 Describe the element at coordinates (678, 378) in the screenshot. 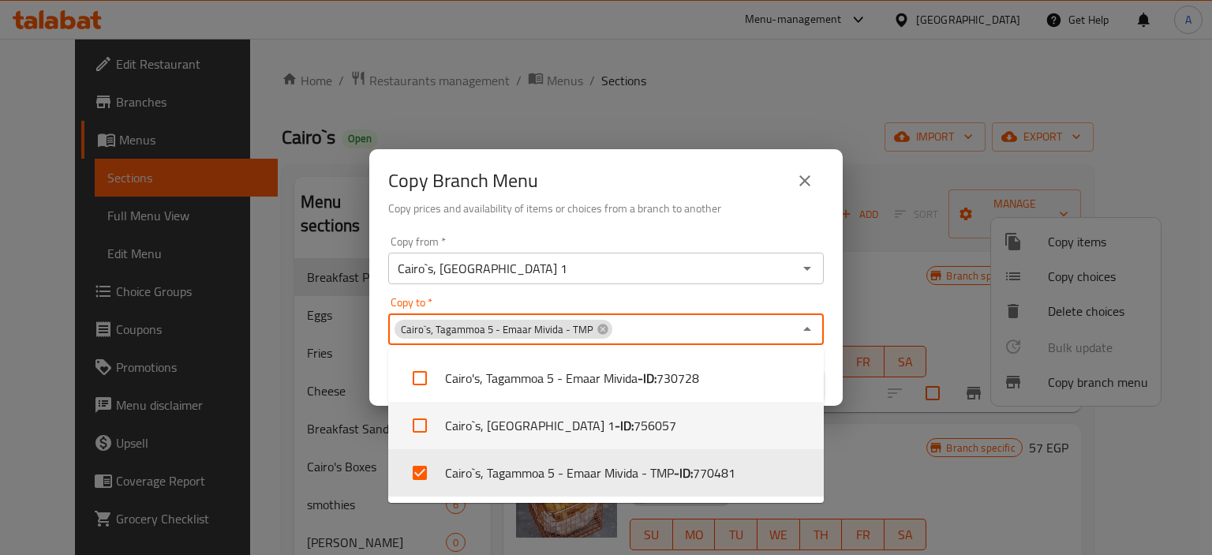

I see `span: 730728` at that location.